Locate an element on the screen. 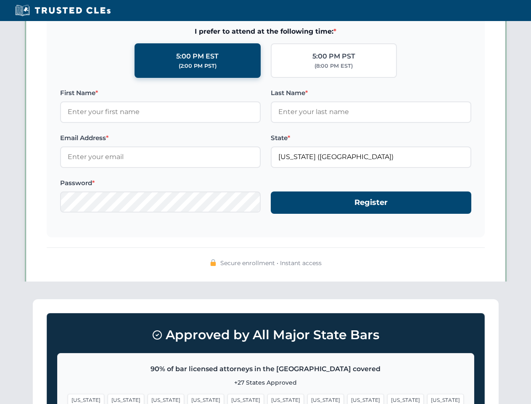 This screenshot has width=531, height=404. label: Last Name is located at coordinates (371, 93).